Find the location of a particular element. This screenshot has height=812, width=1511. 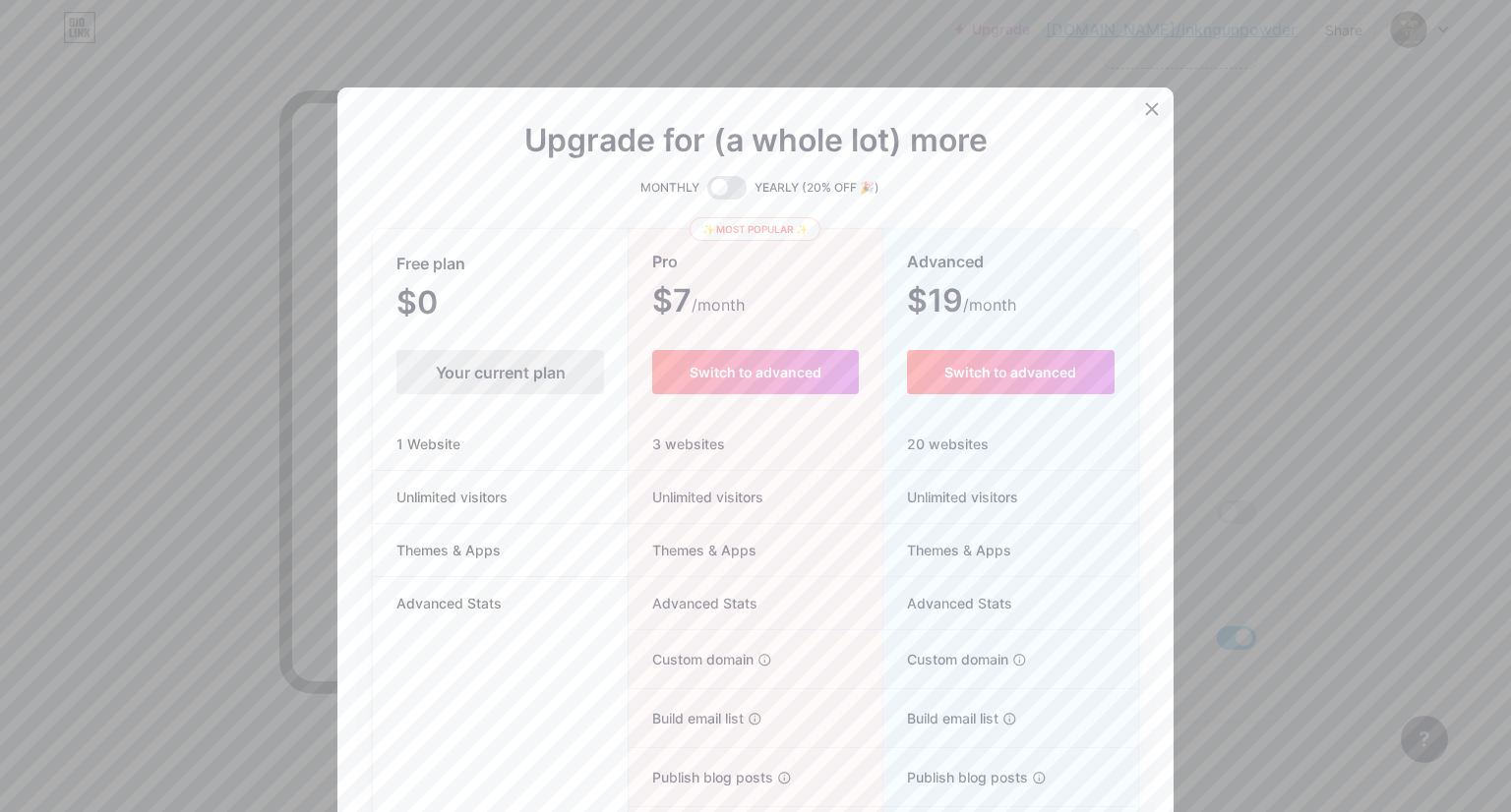

span: Pro is located at coordinates (665, 261).